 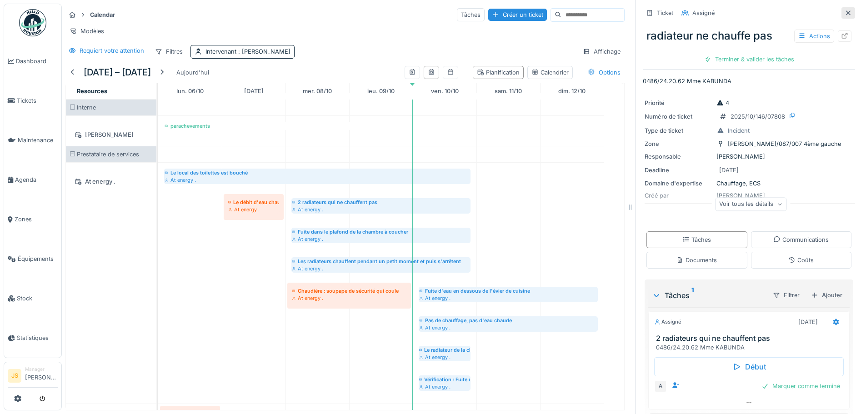 What do you see at coordinates (248, 51) in the screenshot?
I see `div: Intervenant` at bounding box center [248, 51].